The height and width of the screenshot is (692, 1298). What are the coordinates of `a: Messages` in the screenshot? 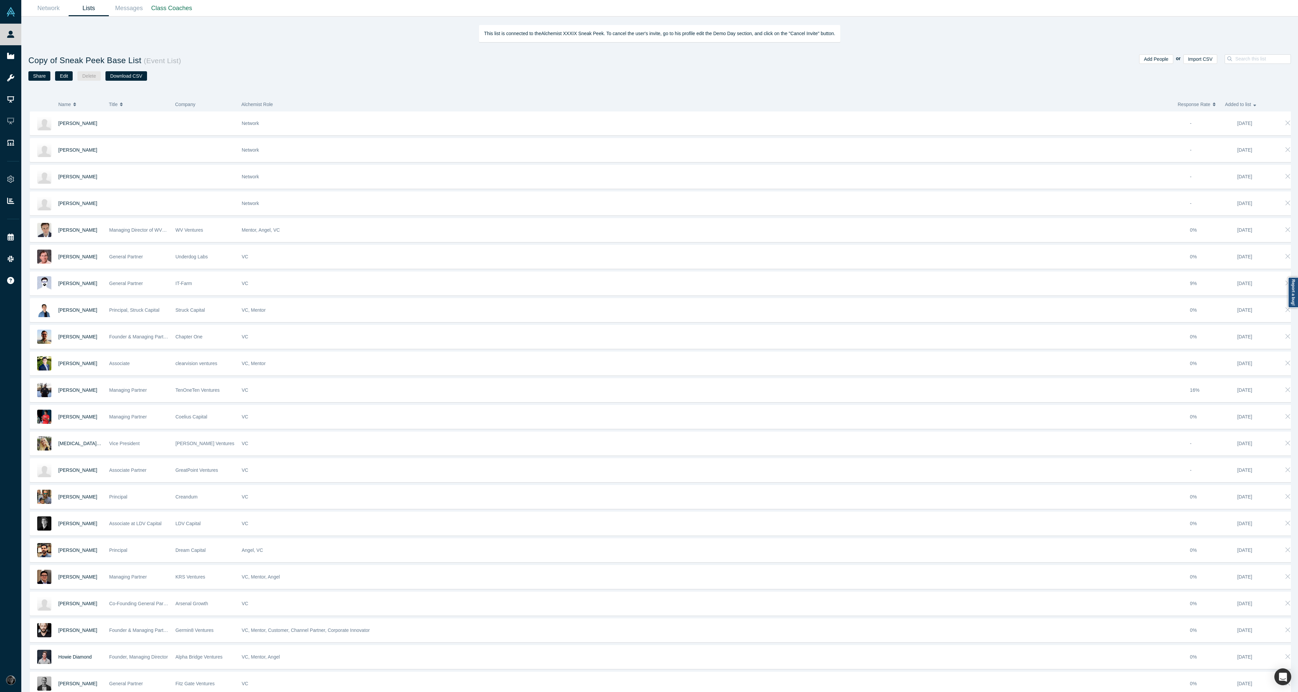 It's located at (129, 8).